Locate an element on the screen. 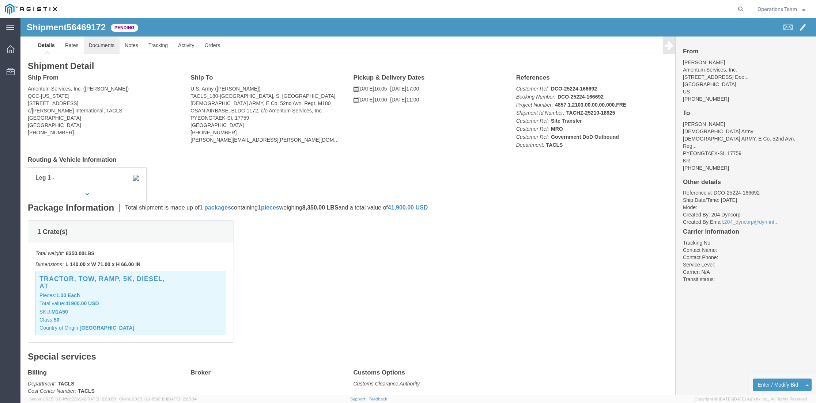 The height and width of the screenshot is (403, 816). img: logo is located at coordinates (31, 9).